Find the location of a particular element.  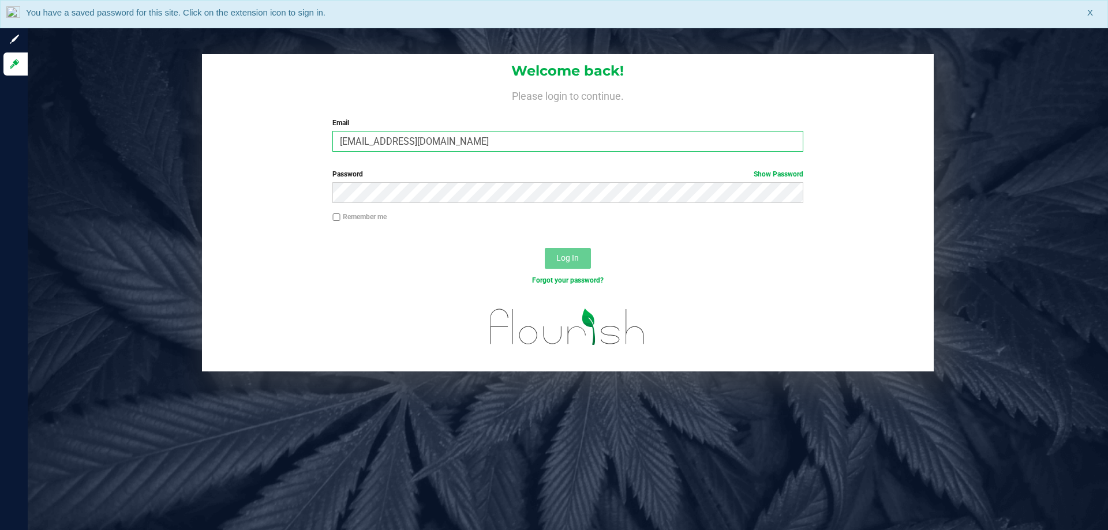

input: Remember me is located at coordinates (336, 217).